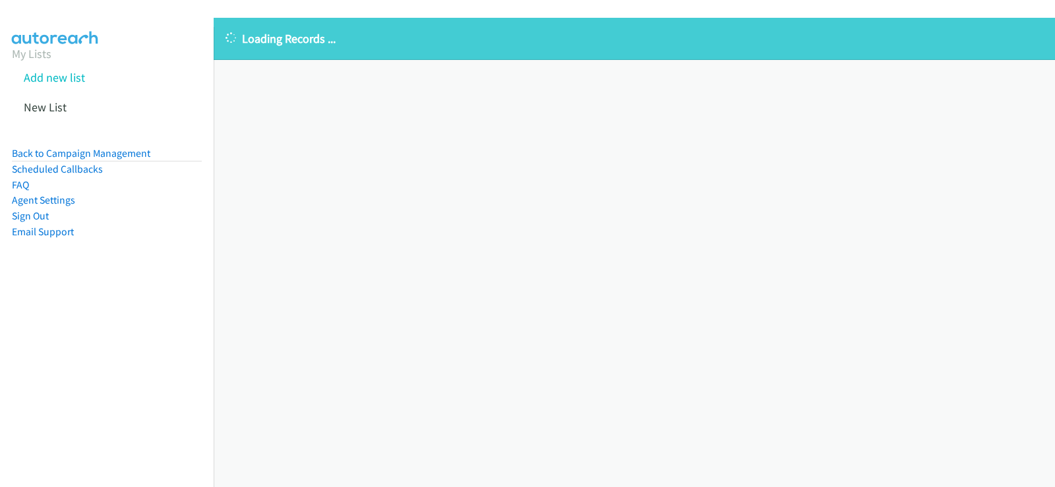  Describe the element at coordinates (20, 185) in the screenshot. I see `a: FAQ` at that location.